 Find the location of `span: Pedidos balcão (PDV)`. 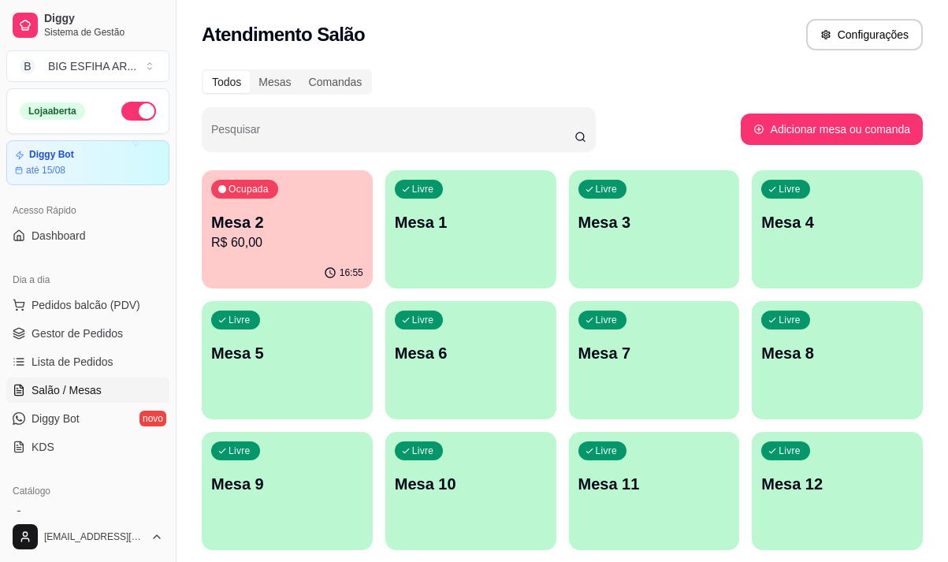

span: Pedidos balcão (PDV) is located at coordinates (86, 305).